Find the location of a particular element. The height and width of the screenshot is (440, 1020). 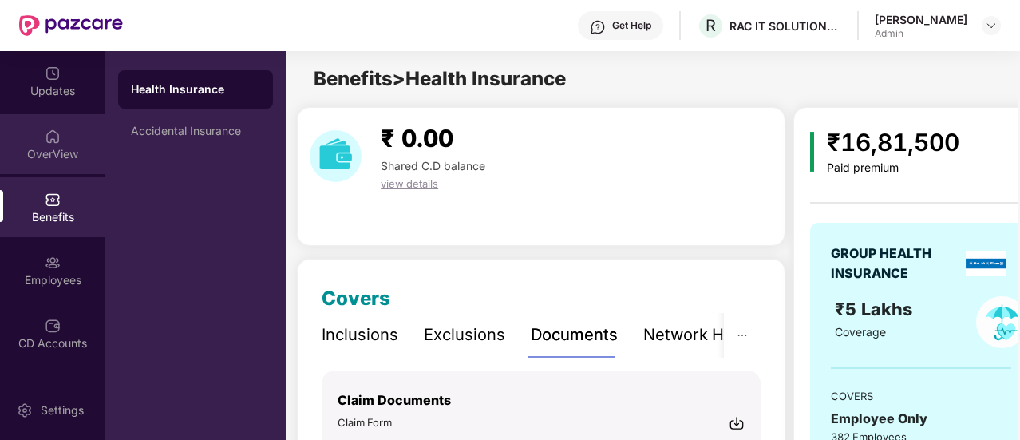

img: svg+xml;base64,PHN2ZyBpZD0iSGVscC0zMngzMiIgeG1sbnM9Imh0dHA6Ly93d3cudzMub3JnLzIwMDAvc3ZnIiB3aWR0aD... is located at coordinates (598, 27).